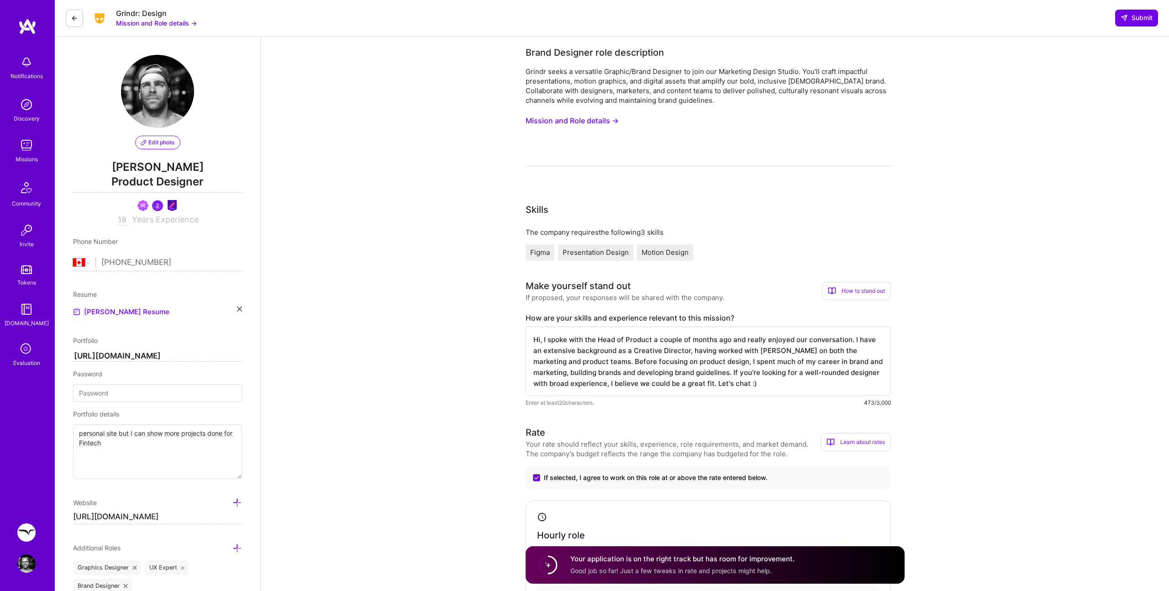 This screenshot has height=591, width=1169. What do you see at coordinates (157, 451) in the screenshot?
I see `textarea: personal site but I can show more projects done for Fintech` at bounding box center [157, 451].